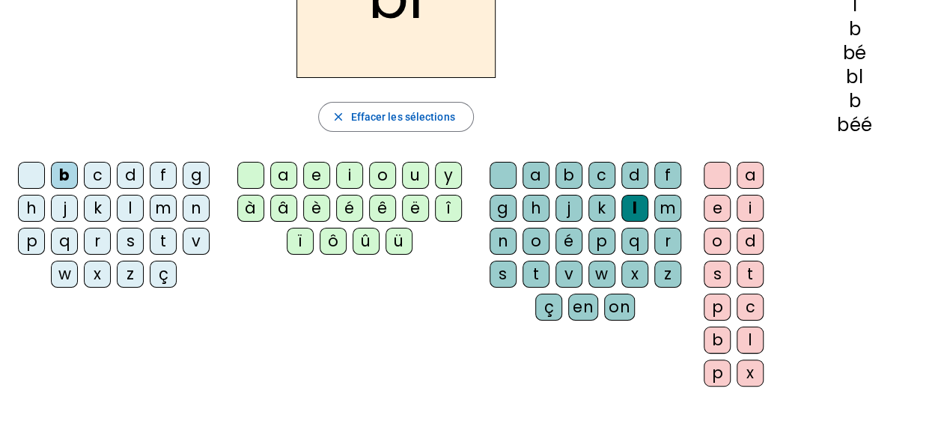 Image resolution: width=941 pixels, height=445 pixels. Describe the element at coordinates (366, 241) in the screenshot. I see `div: û` at that location.